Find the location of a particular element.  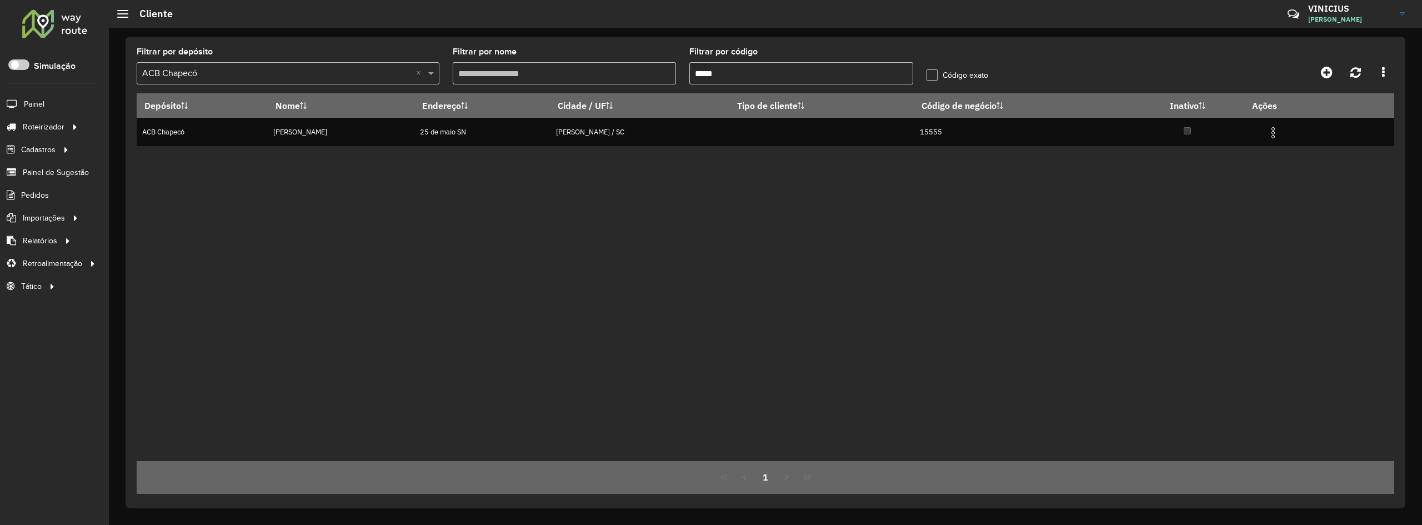

label: Filtrar por depósito is located at coordinates (174, 52).